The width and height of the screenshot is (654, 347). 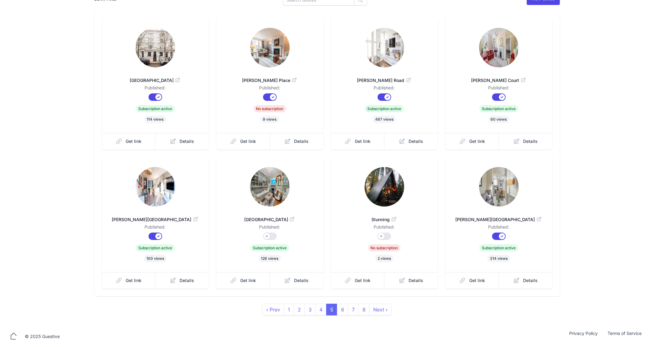 I want to click on img: 6fljzjxh4ie9dfo19lkj7yviy6vy, so click(x=270, y=187).